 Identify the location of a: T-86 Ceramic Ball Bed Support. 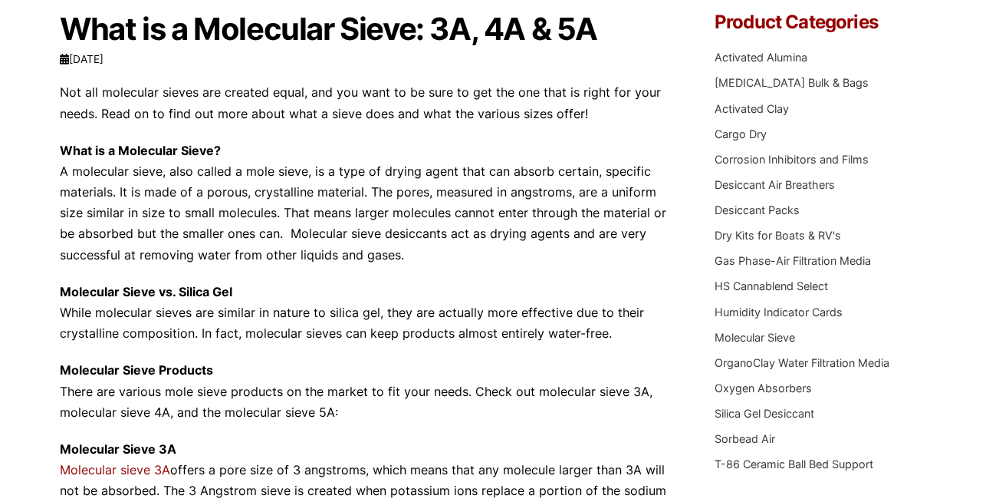
(794, 463).